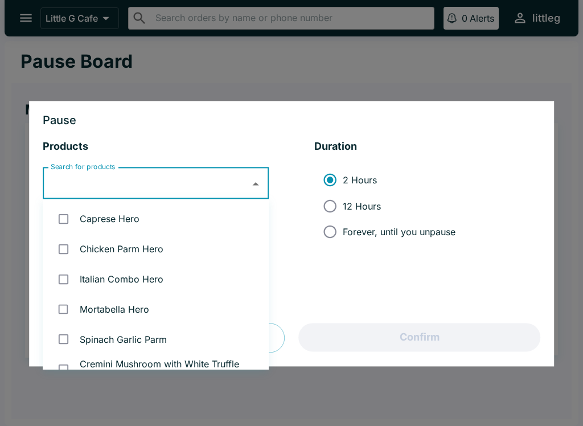 This screenshot has height=426, width=583. What do you see at coordinates (155, 309) in the screenshot?
I see `li: Mortabella Hero` at bounding box center [155, 309].